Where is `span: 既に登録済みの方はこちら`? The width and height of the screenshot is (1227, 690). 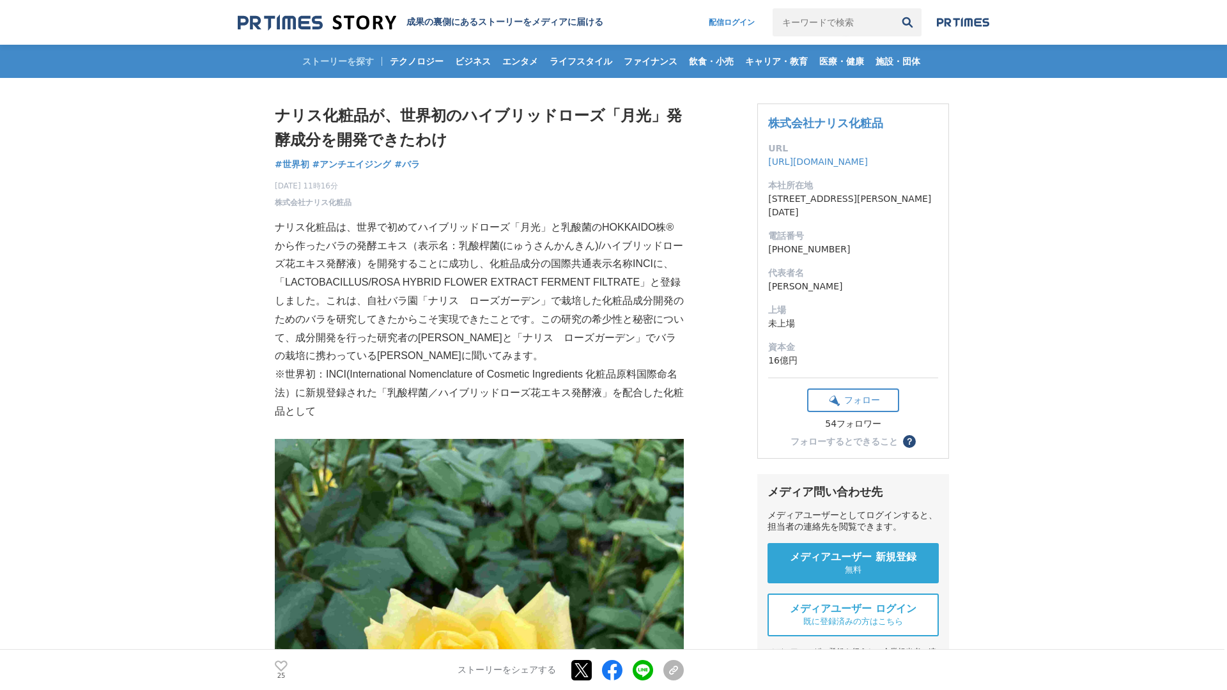 span: 既に登録済みの方はこちら is located at coordinates (853, 622).